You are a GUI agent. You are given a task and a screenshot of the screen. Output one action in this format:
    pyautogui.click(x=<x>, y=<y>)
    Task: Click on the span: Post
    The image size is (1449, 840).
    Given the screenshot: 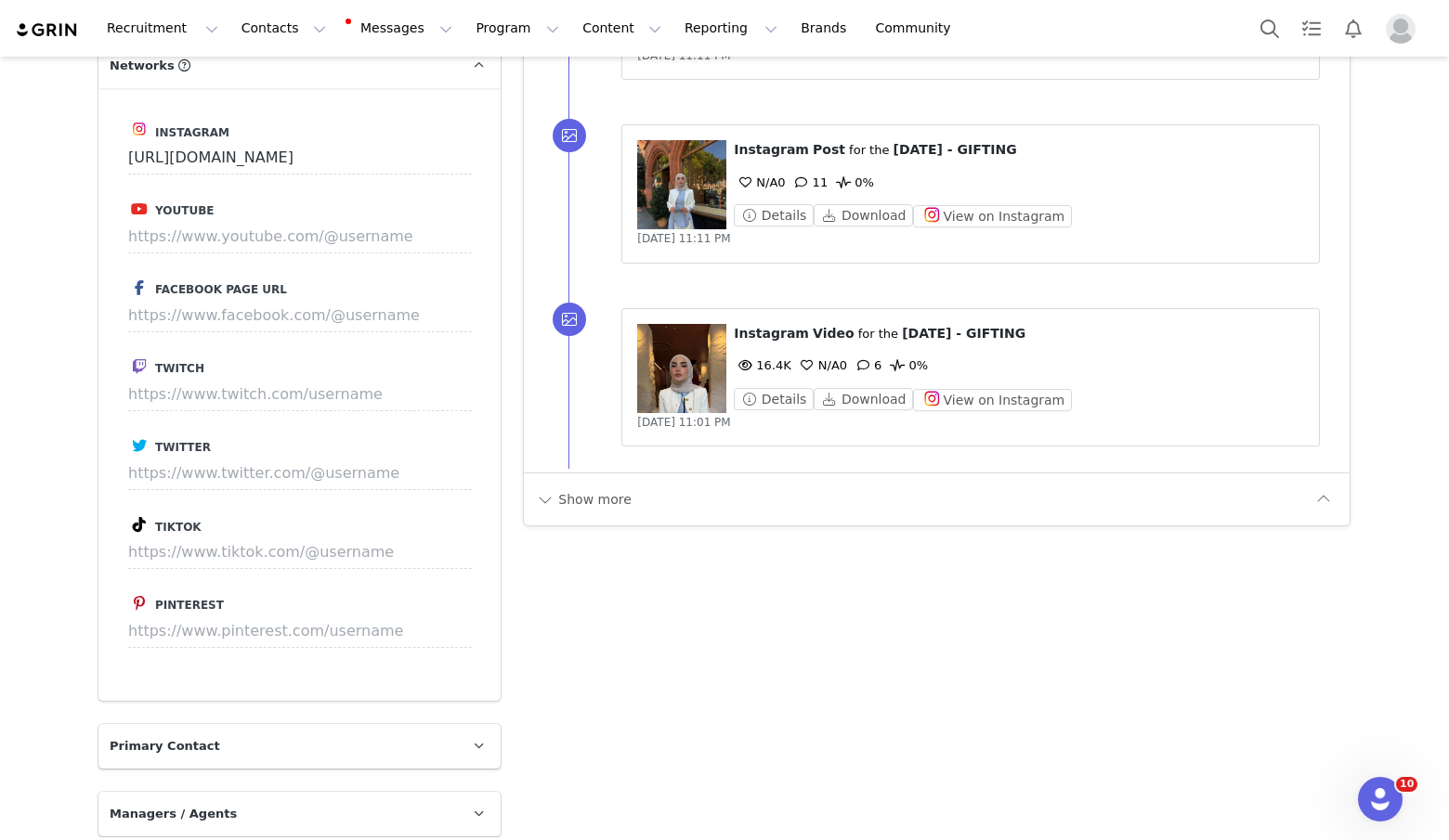 What is the action you would take?
    pyautogui.click(x=828, y=149)
    